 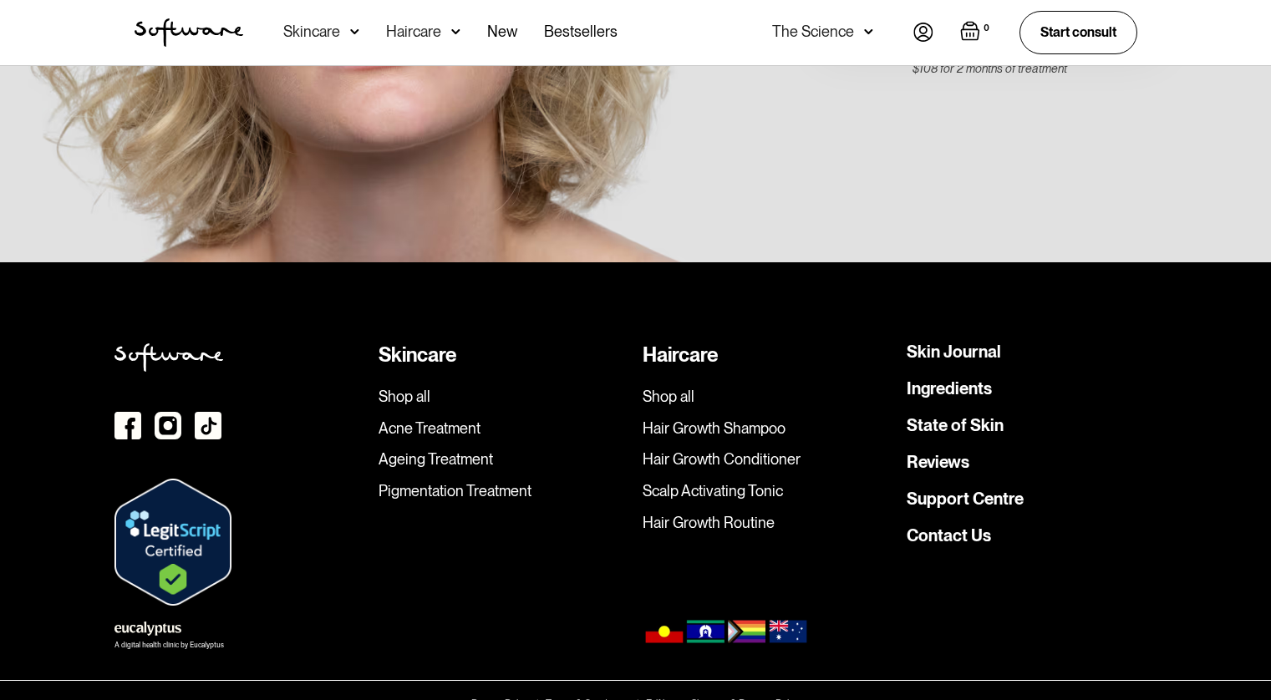 What do you see at coordinates (1078, 32) in the screenshot?
I see `a: Start consult` at bounding box center [1078, 32].